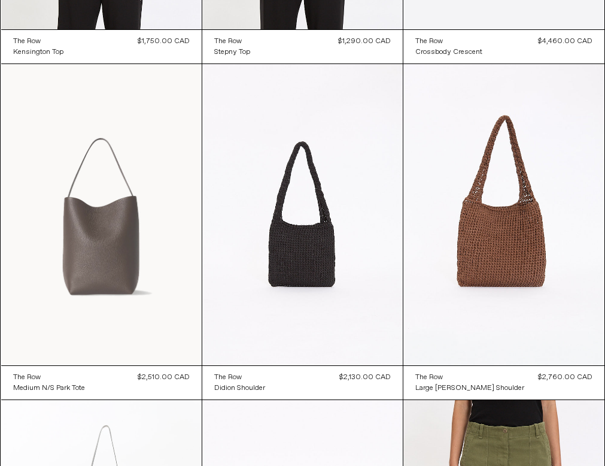  What do you see at coordinates (38, 52) in the screenshot?
I see `a: Kensington Top` at bounding box center [38, 52].